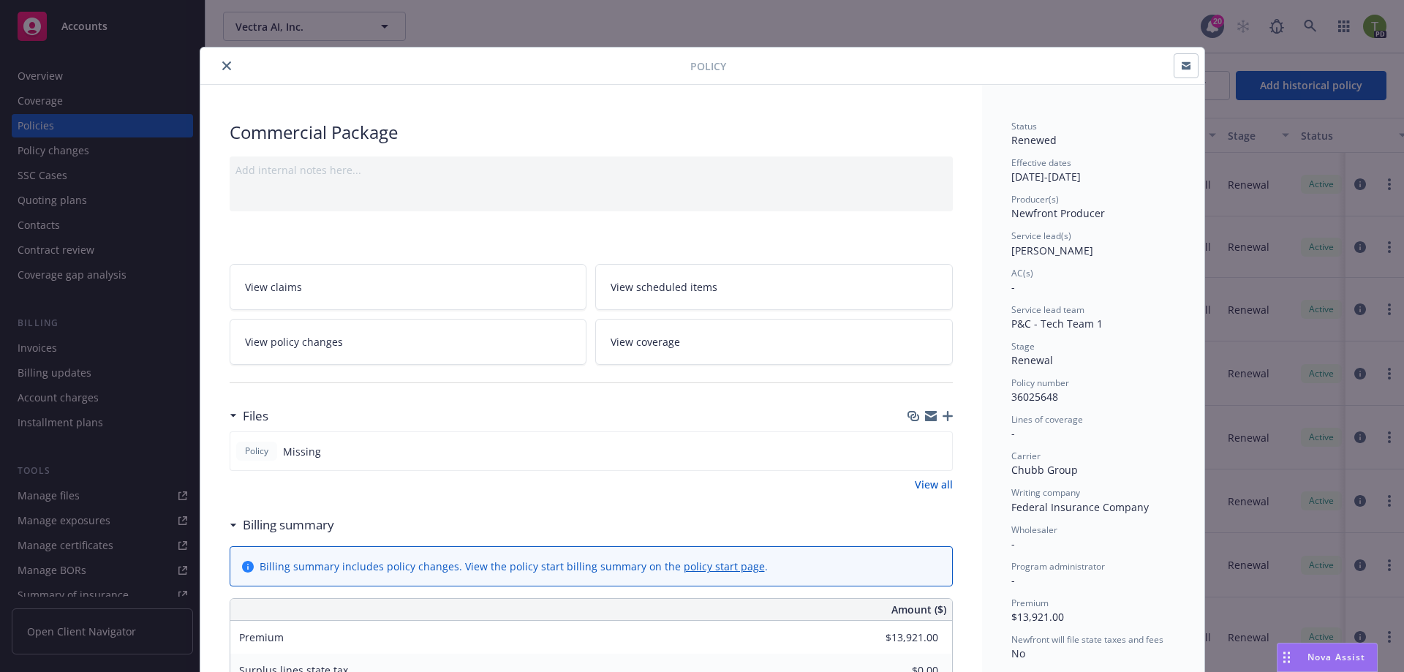 The image size is (1404, 672). Describe the element at coordinates (302, 451) in the screenshot. I see `span: Missing` at that location.